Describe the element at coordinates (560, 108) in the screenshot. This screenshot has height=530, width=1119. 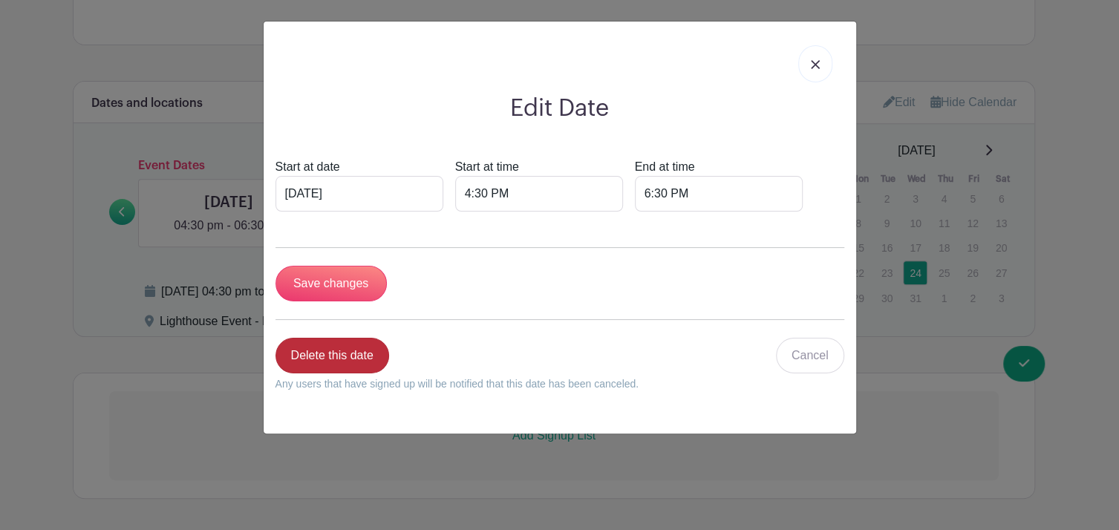
I see `h2: Edit Date` at that location.